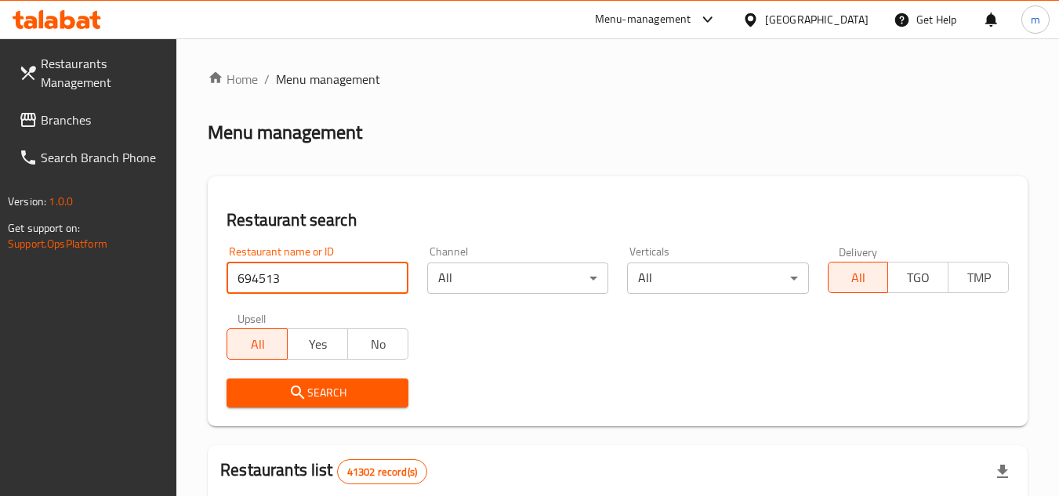 The image size is (1059, 496). I want to click on span: TMP, so click(978, 278).